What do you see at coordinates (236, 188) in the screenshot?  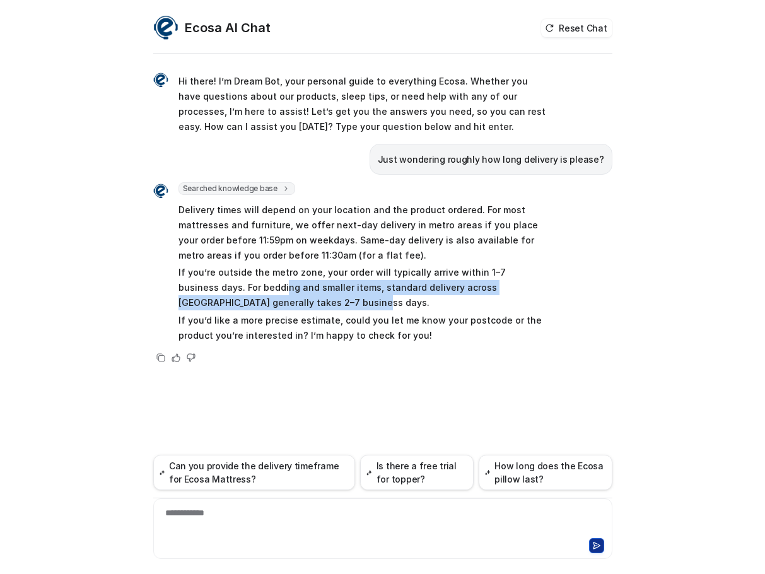 I see `span: Searched knowledge base` at bounding box center [236, 188].